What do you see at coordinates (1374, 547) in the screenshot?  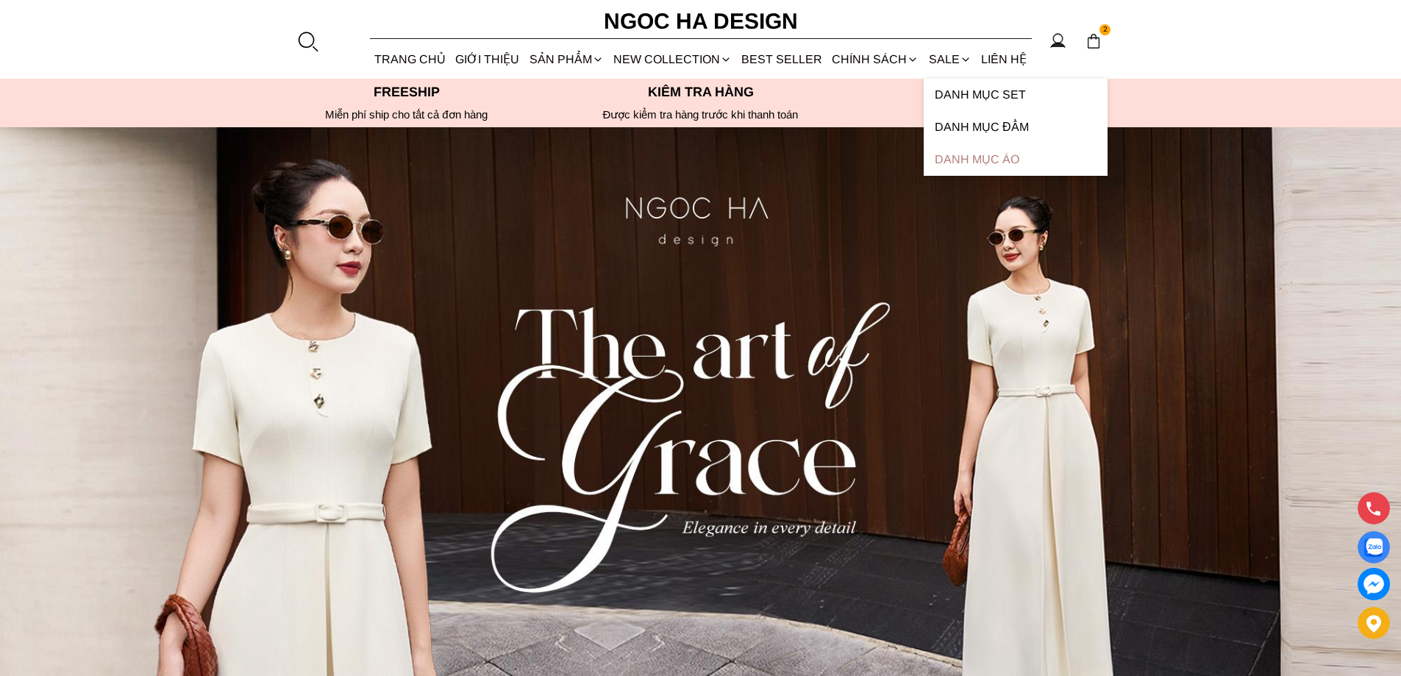 I see `a: Display image` at bounding box center [1374, 547].